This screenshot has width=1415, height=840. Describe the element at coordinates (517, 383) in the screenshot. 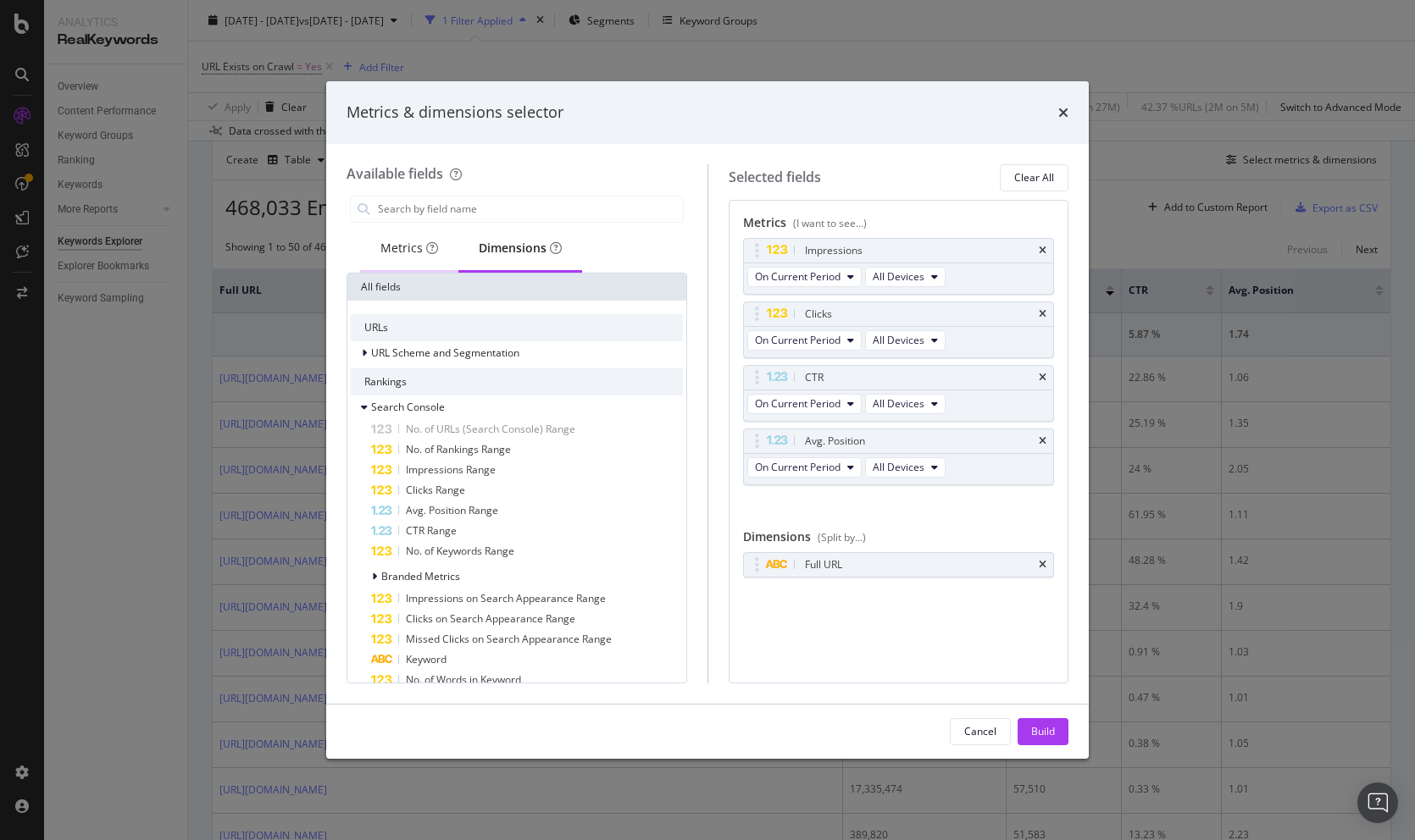

I see `div: Rankings` at that location.